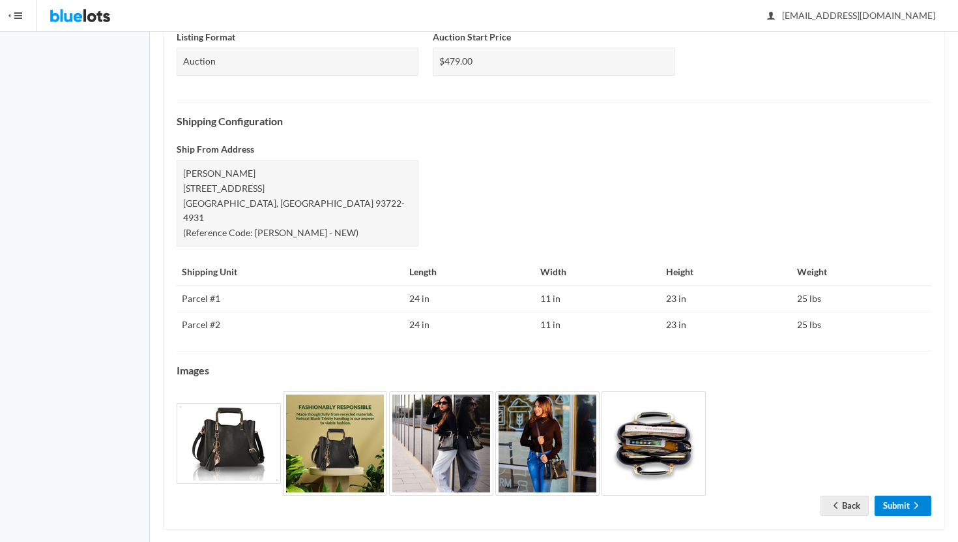 Image resolution: width=958 pixels, height=542 pixels. I want to click on td: Parcel #1, so click(290, 298).